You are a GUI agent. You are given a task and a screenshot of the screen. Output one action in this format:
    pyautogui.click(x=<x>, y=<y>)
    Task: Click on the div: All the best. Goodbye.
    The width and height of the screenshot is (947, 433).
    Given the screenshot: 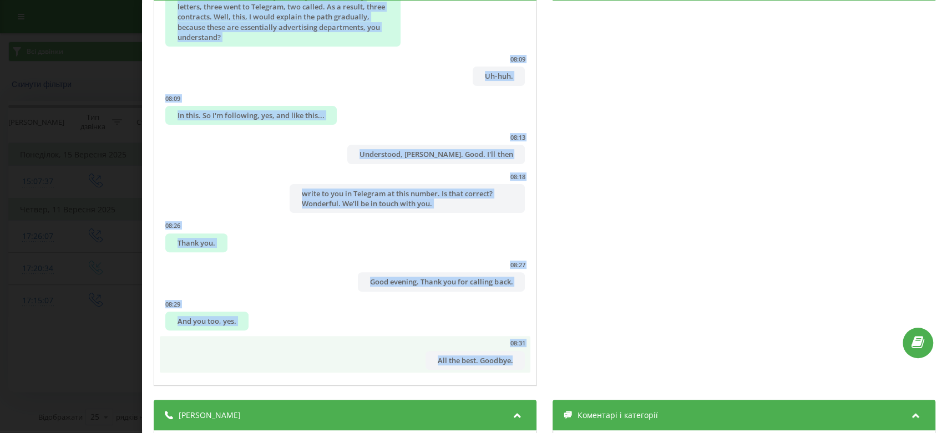 What is the action you would take?
    pyautogui.click(x=475, y=360)
    